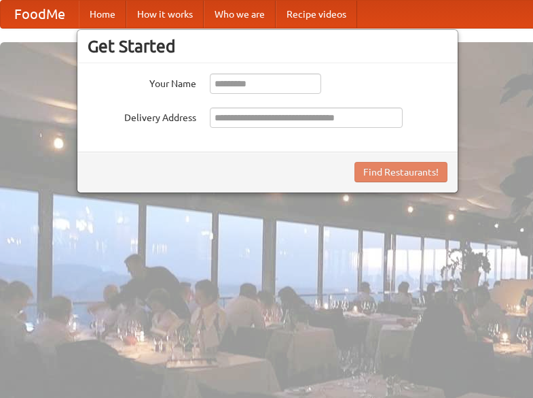  I want to click on label: Delivery Address, so click(142, 116).